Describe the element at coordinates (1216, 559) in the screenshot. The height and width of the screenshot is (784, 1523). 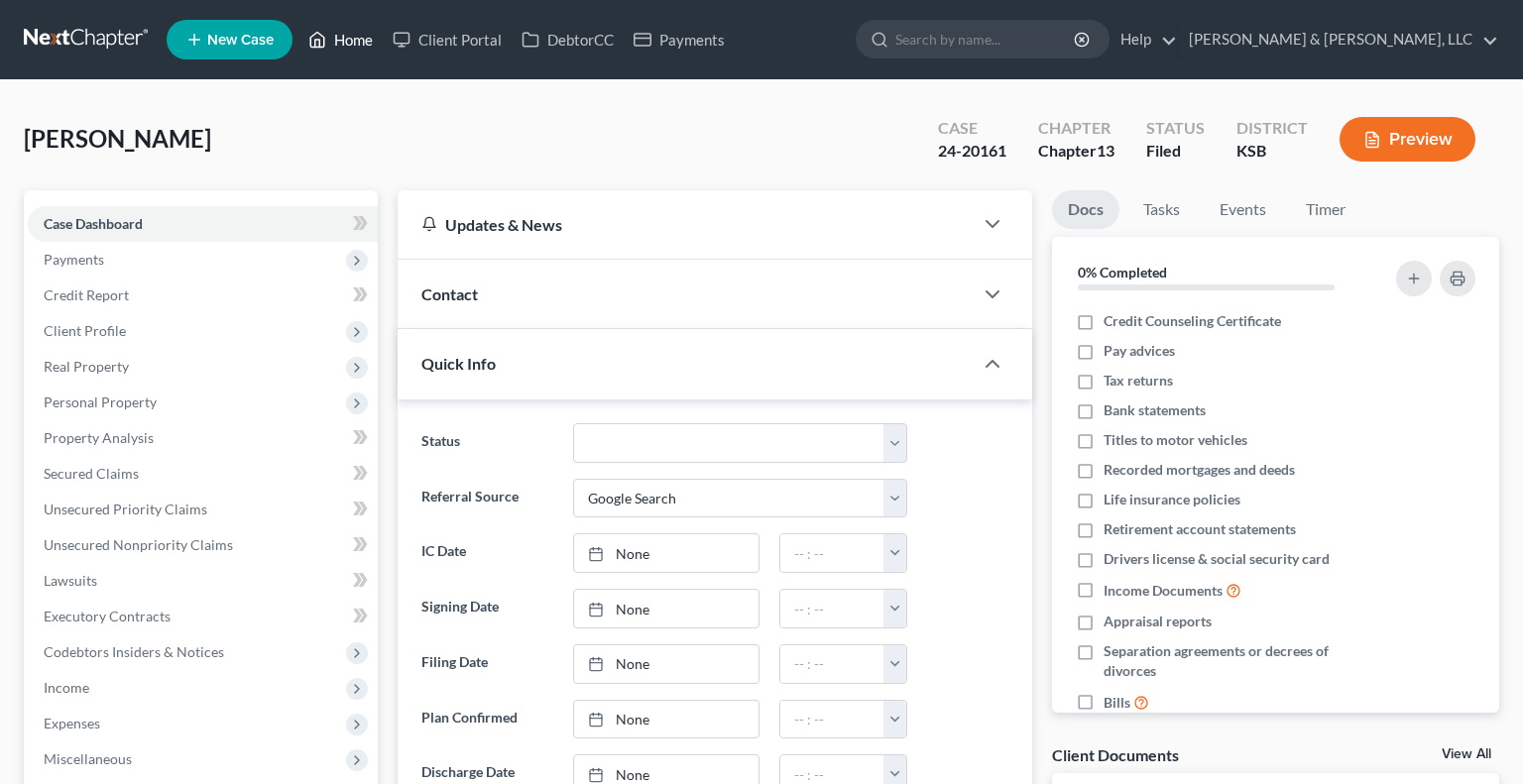
I see `span: Drivers license & social security card` at that location.